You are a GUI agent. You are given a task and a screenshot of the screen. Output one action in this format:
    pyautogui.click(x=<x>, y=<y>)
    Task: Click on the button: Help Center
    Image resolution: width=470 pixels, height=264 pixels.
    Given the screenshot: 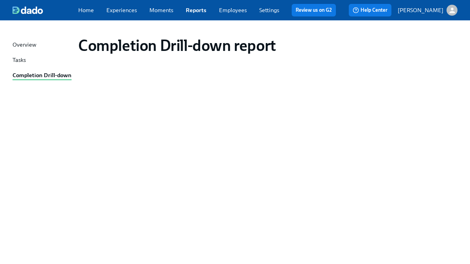 What is the action you would take?
    pyautogui.click(x=370, y=10)
    